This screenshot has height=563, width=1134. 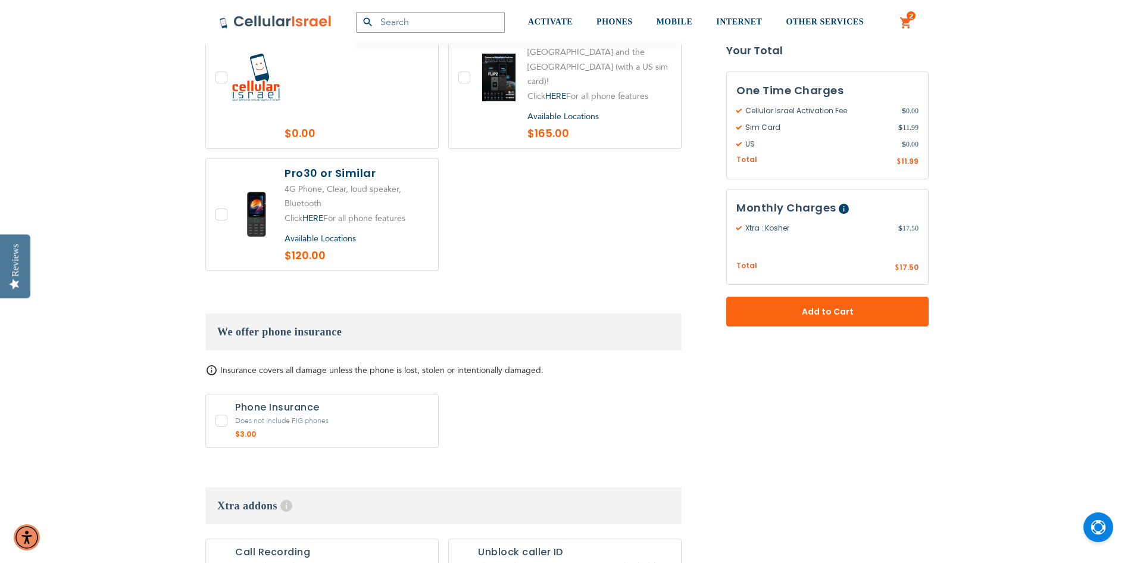 I want to click on div: Accessibility Menu, so click(x=27, y=537).